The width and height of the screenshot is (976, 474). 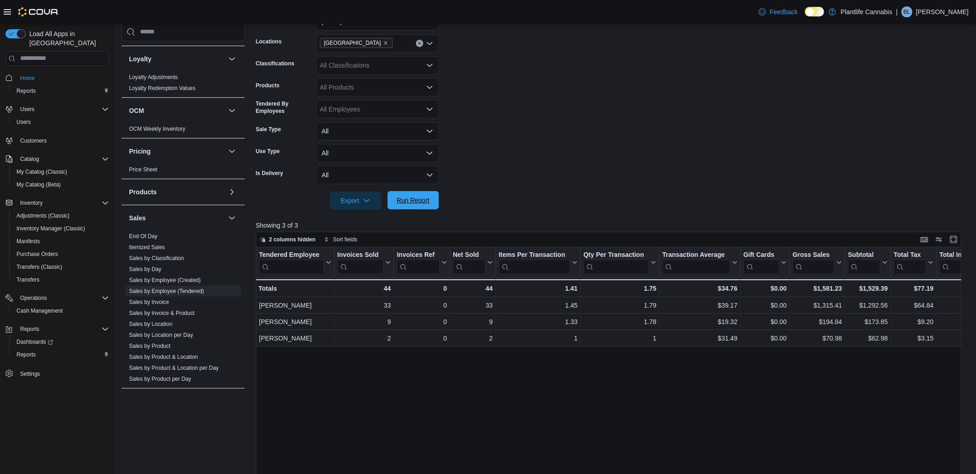 What do you see at coordinates (35, 342) in the screenshot?
I see `a: Dashboards` at bounding box center [35, 342].